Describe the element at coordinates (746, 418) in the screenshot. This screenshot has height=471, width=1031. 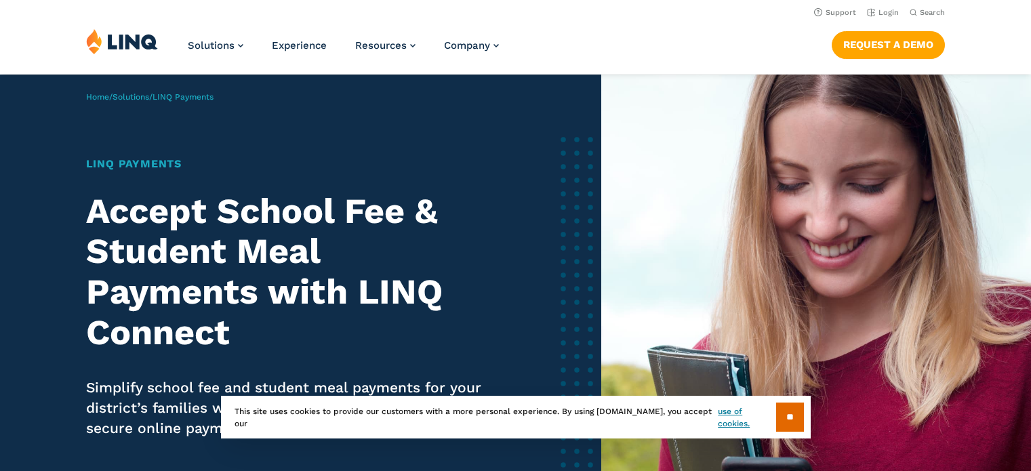
I see `a: use of cookies.` at that location.